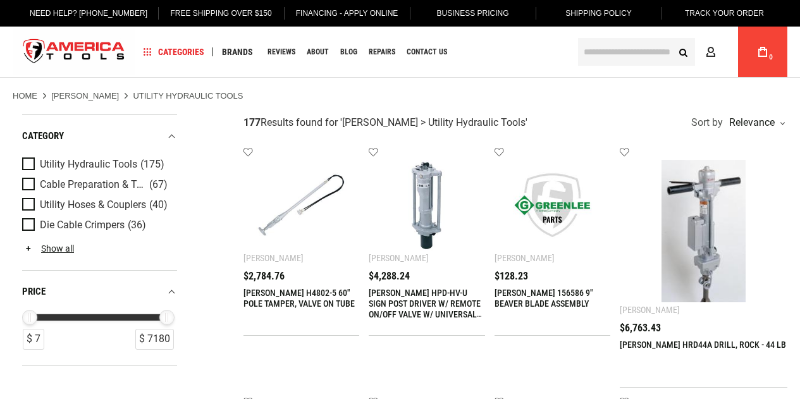 This screenshot has width=800, height=399. I want to click on span: Repairs, so click(382, 52).